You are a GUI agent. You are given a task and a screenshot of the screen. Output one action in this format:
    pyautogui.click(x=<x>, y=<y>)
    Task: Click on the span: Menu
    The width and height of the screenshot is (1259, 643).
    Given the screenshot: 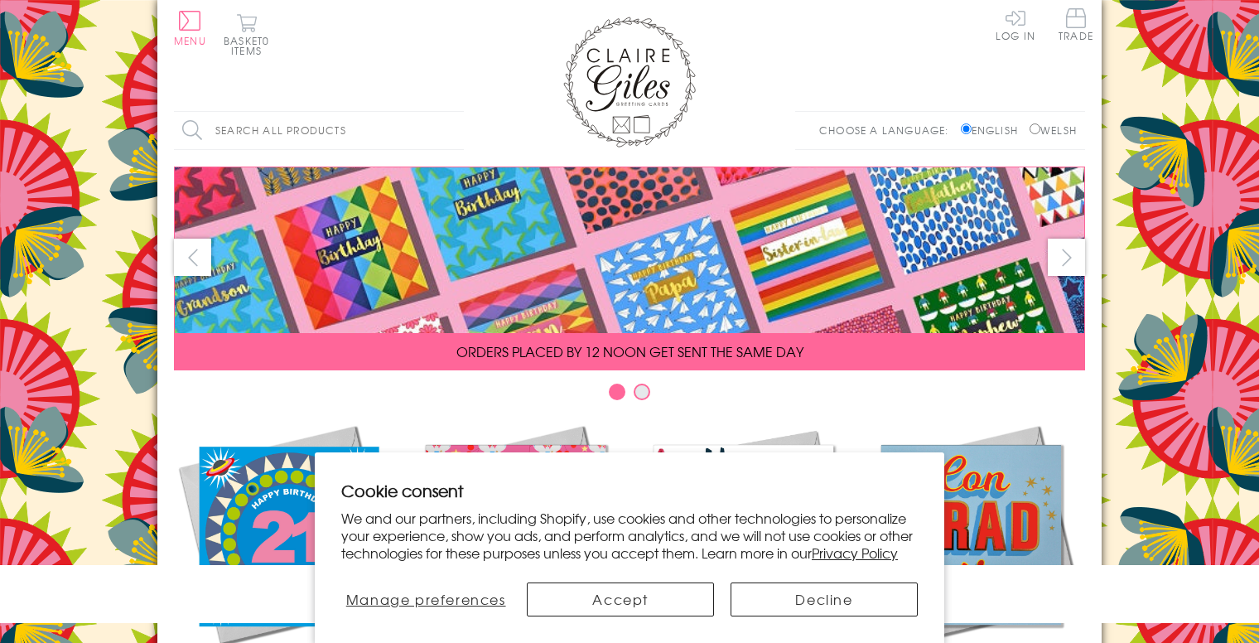 What is the action you would take?
    pyautogui.click(x=190, y=41)
    